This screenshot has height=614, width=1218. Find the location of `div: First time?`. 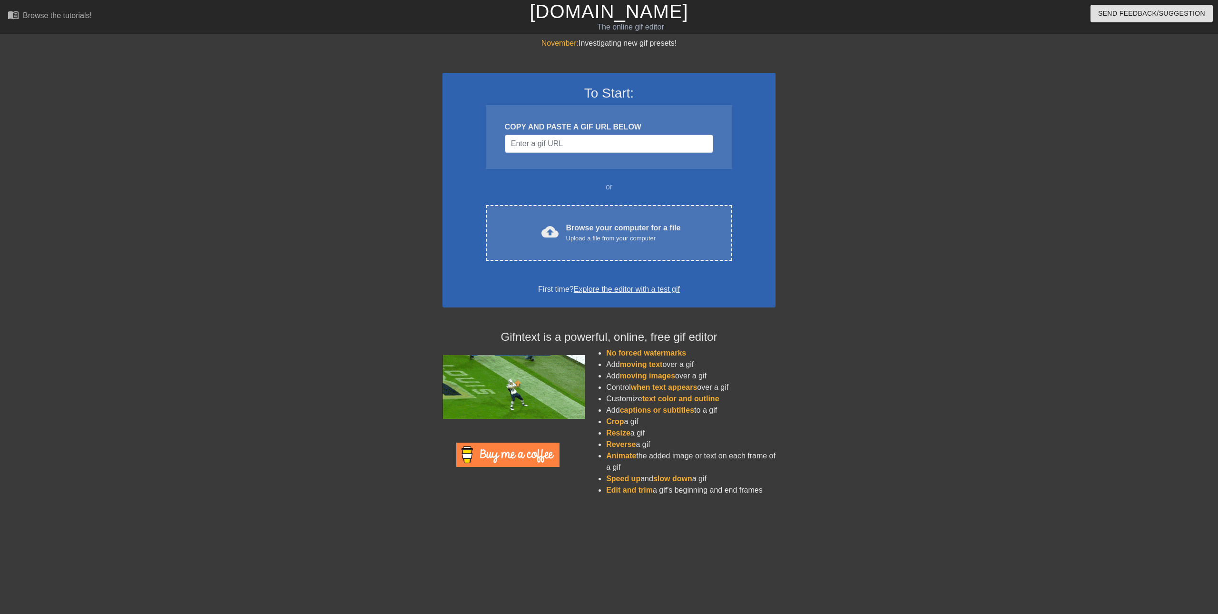

div: First time? is located at coordinates (609, 289).